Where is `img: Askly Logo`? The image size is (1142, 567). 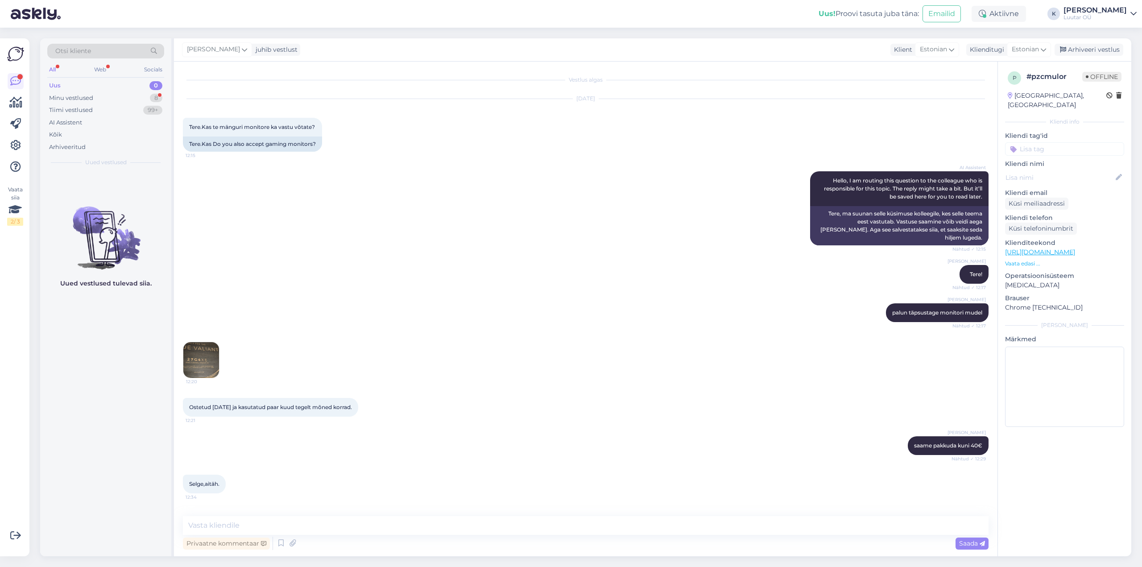
img: Askly Logo is located at coordinates (16, 54).